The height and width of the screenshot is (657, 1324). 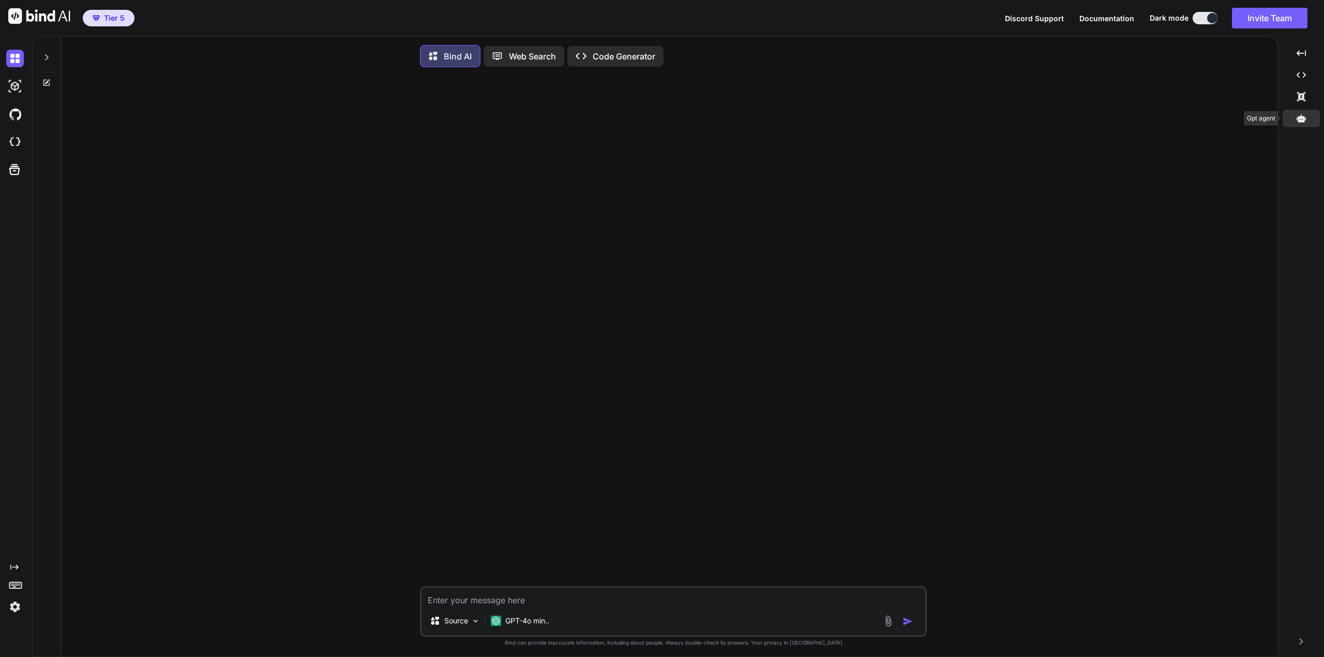 What do you see at coordinates (15, 142) in the screenshot?
I see `img: cloudideIcon` at bounding box center [15, 142].